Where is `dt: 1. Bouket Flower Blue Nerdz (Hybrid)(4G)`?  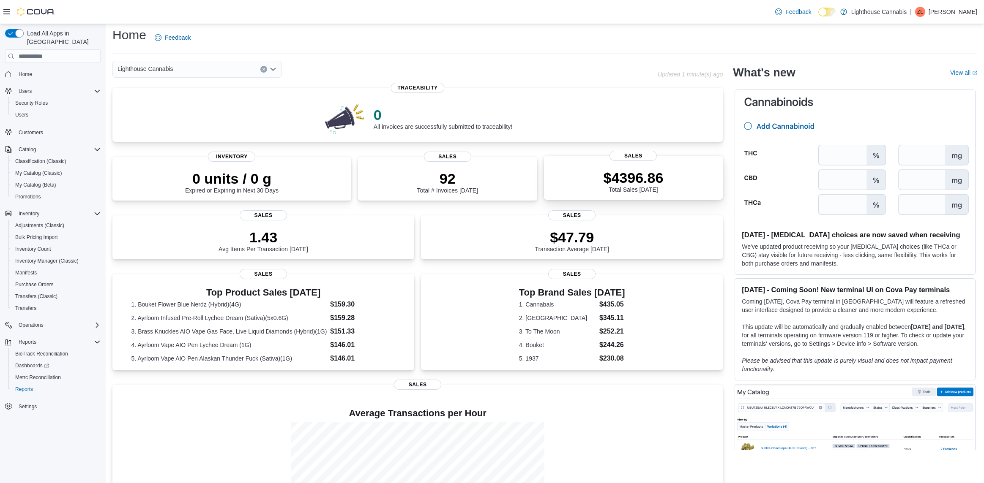 dt: 1. Bouket Flower Blue Nerdz (Hybrid)(4G) is located at coordinates (229, 305).